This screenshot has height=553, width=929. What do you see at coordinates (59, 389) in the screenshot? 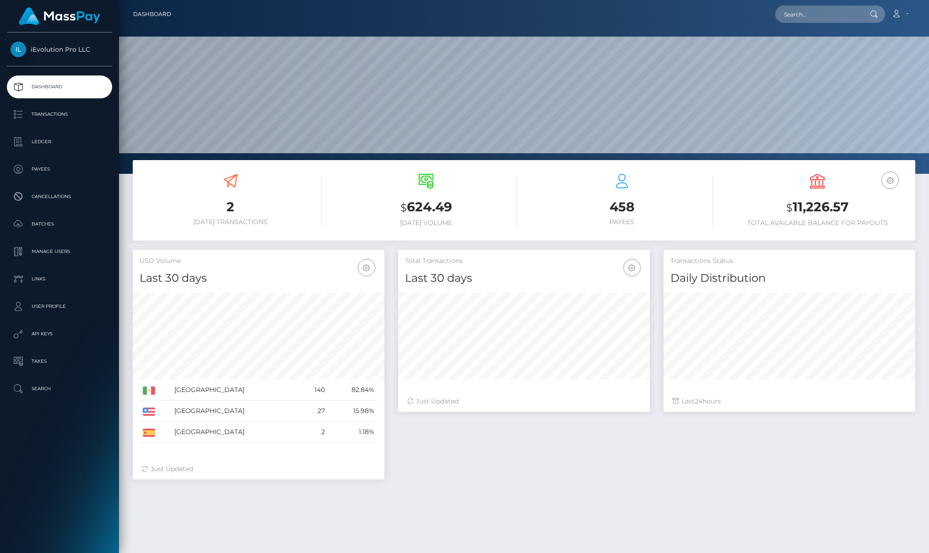
I see `p: Search` at bounding box center [59, 389].